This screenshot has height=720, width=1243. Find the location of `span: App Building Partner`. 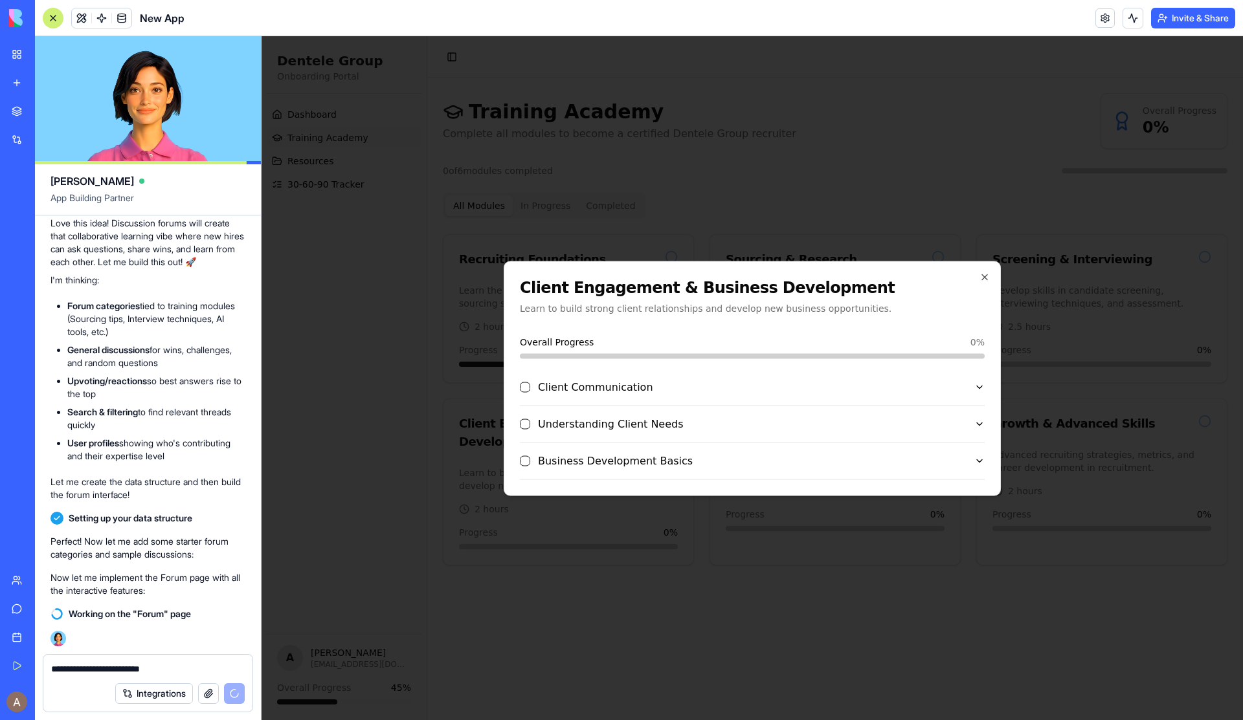

span: App Building Partner is located at coordinates (148, 203).